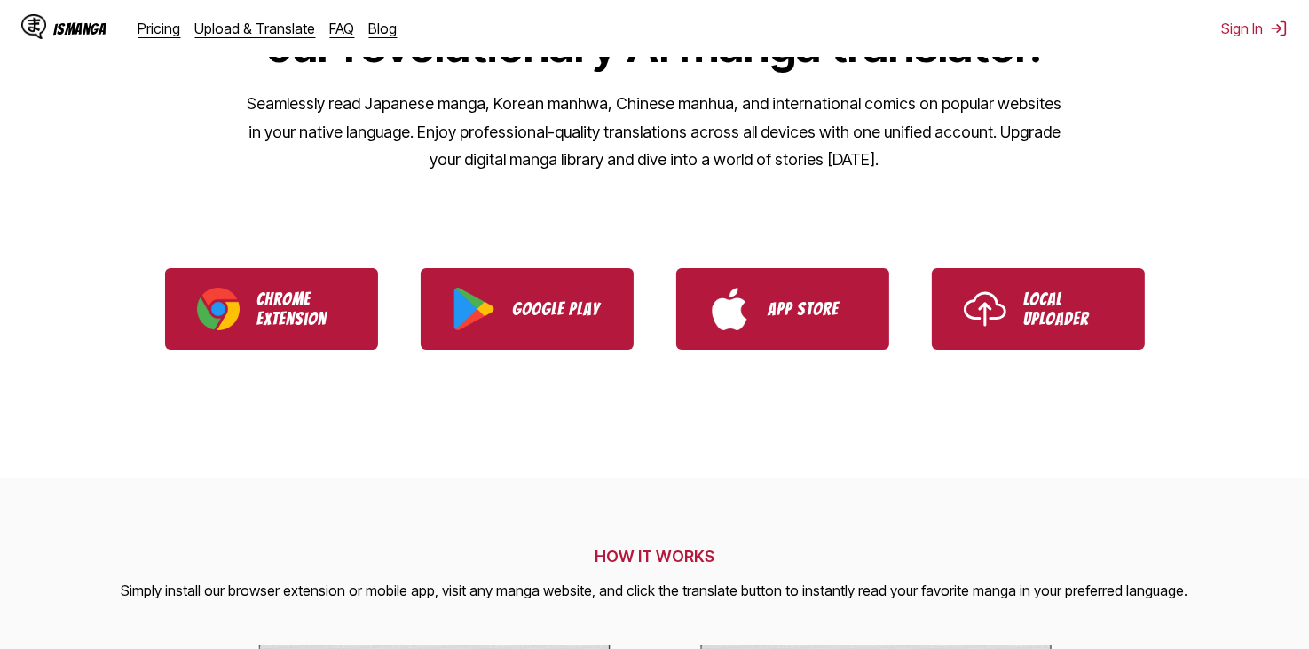 This screenshot has width=1309, height=649. Describe the element at coordinates (813, 309) in the screenshot. I see `p: App Store` at that location.